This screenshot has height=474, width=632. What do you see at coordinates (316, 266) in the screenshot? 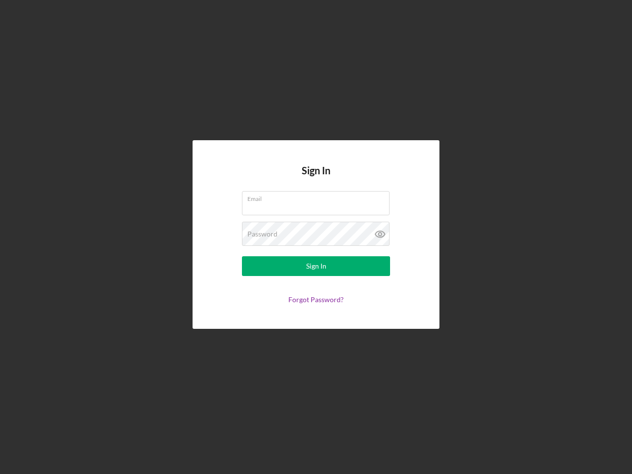
I see `button: Sign In` at bounding box center [316, 266].